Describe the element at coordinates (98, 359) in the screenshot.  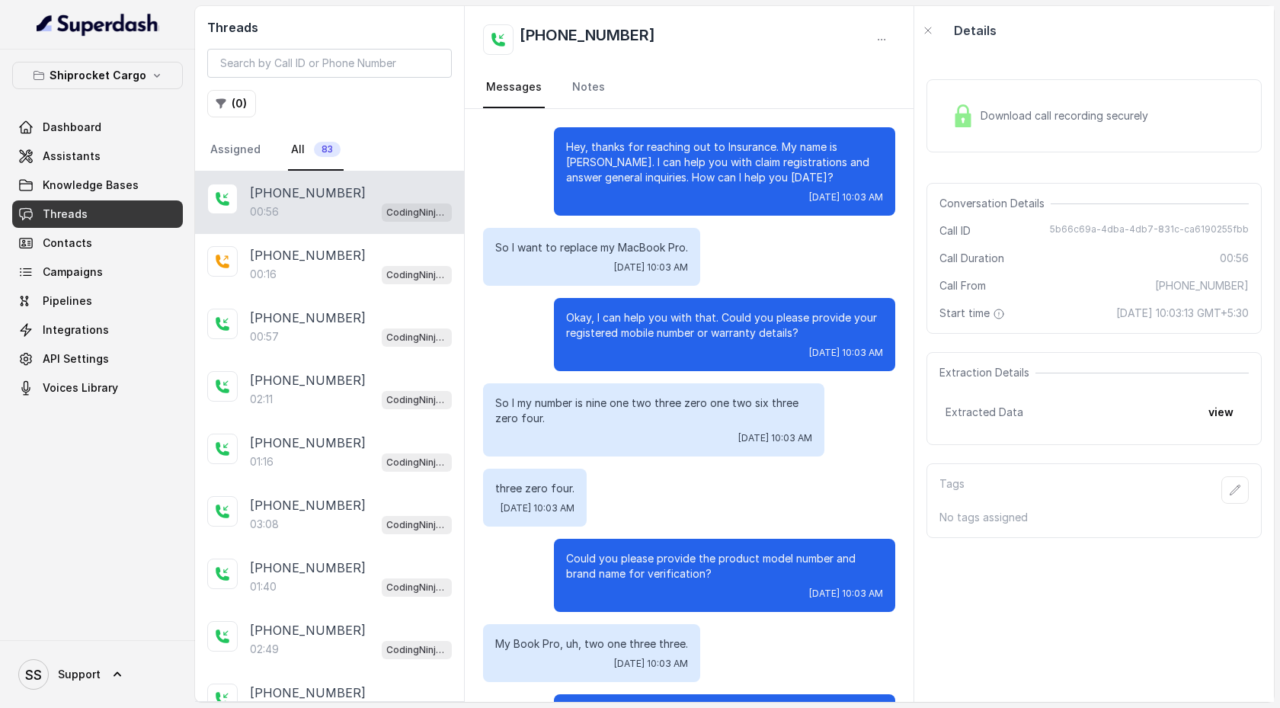
I see `a: API Settings` at that location.